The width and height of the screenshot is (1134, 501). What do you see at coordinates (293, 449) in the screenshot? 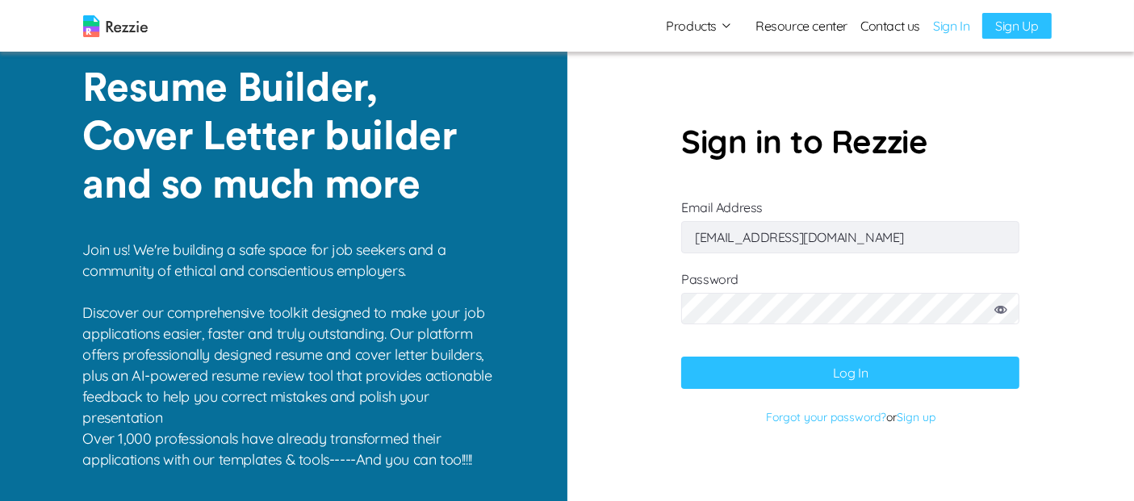
I see `p: Over 1,000 professionals have already transformed their applications with our templates & tools--...` at bounding box center [293, 449].